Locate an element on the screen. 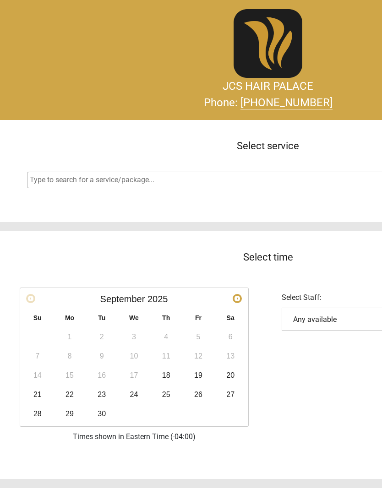 The height and width of the screenshot is (500, 382). span: Saturday is located at coordinates (230, 318).